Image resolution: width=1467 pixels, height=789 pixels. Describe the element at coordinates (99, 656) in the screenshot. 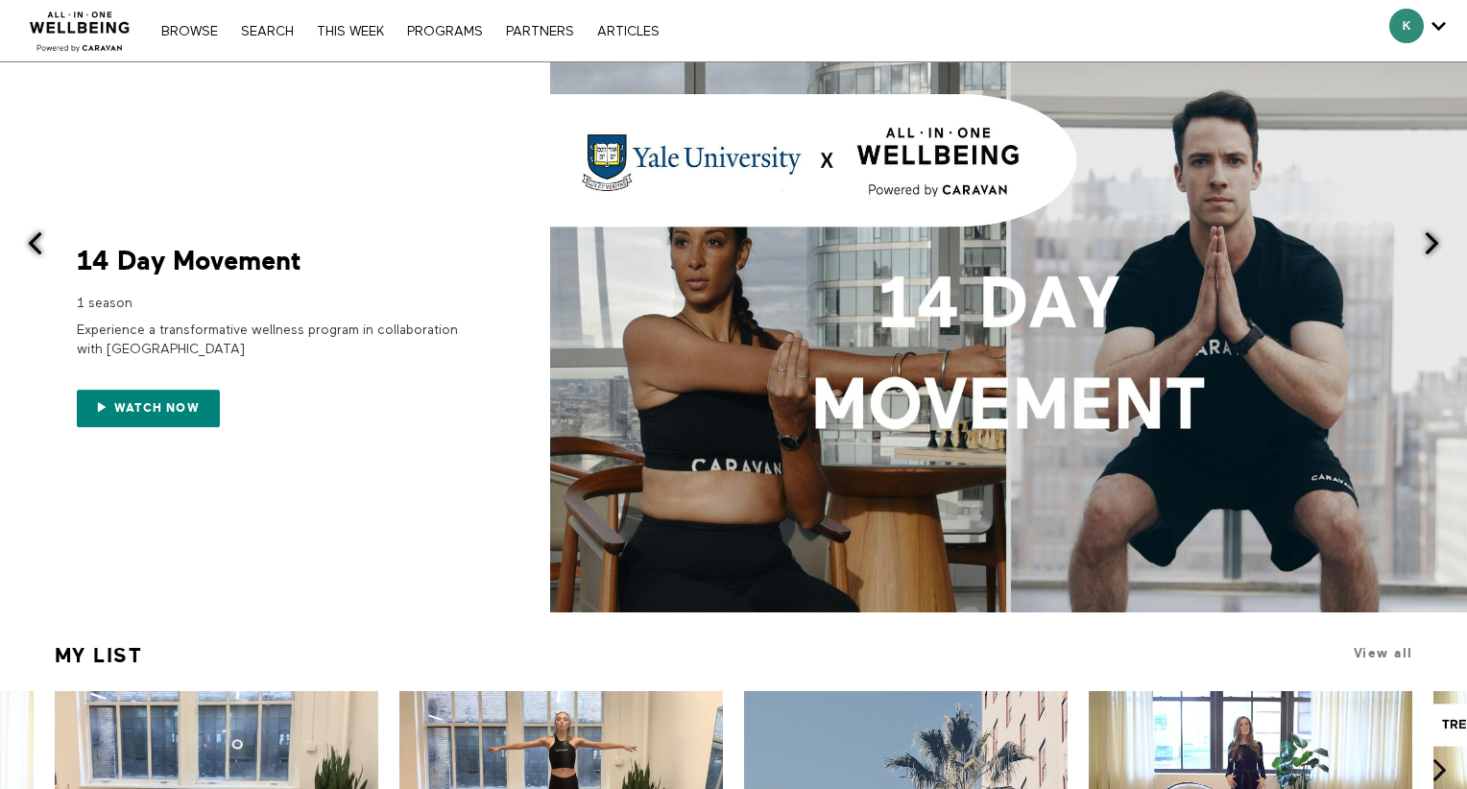

I see `a: My list` at that location.